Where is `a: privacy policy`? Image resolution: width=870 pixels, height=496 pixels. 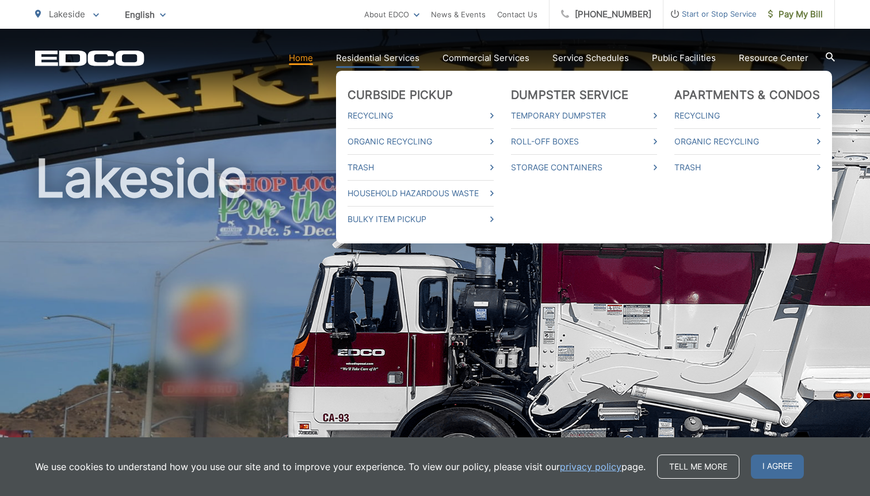 a: privacy policy is located at coordinates (591, 467).